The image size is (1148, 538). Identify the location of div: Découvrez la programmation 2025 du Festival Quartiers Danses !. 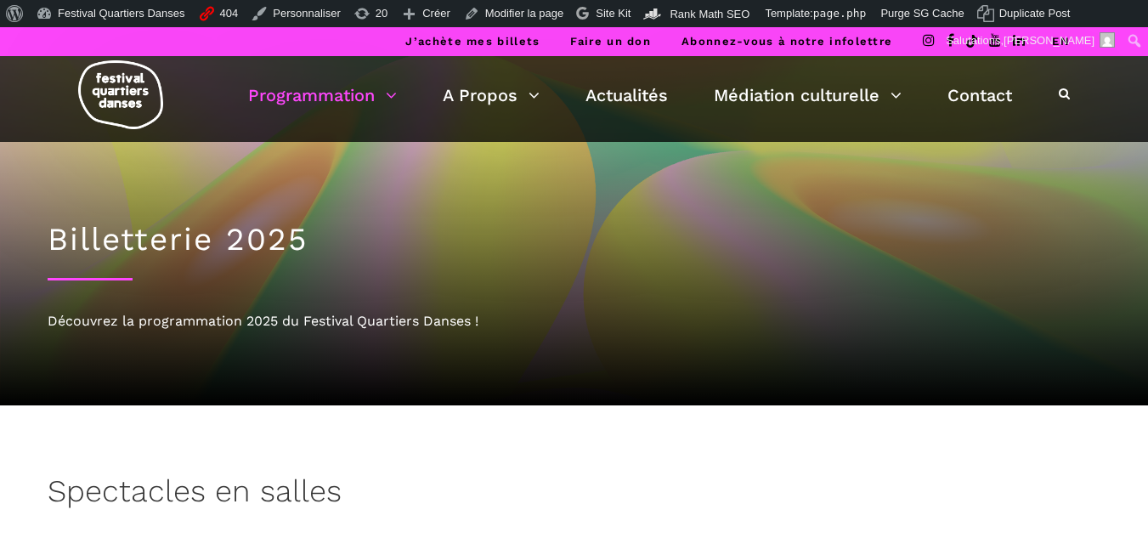
(574, 321).